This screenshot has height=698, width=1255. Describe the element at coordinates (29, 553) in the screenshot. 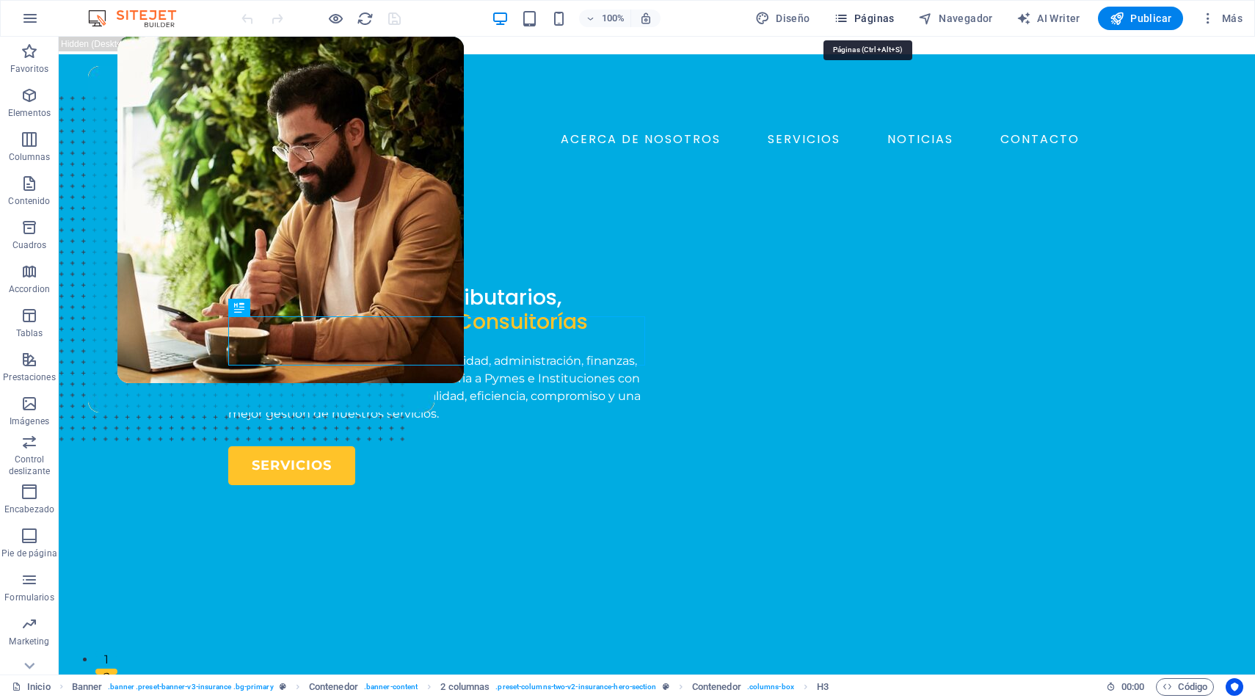

I see `p: Pie de página` at that location.